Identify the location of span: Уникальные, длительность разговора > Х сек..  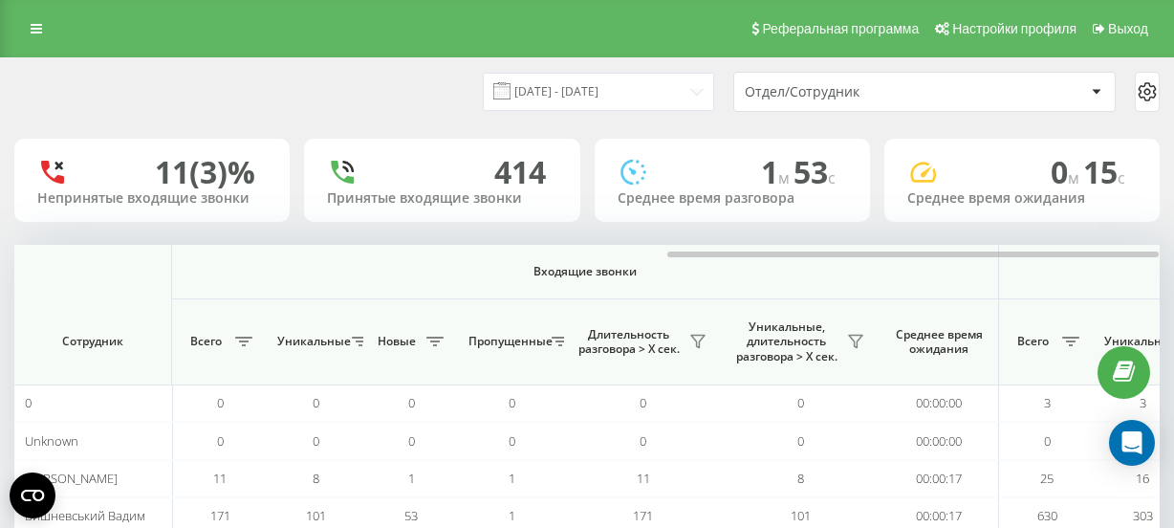
(786, 341).